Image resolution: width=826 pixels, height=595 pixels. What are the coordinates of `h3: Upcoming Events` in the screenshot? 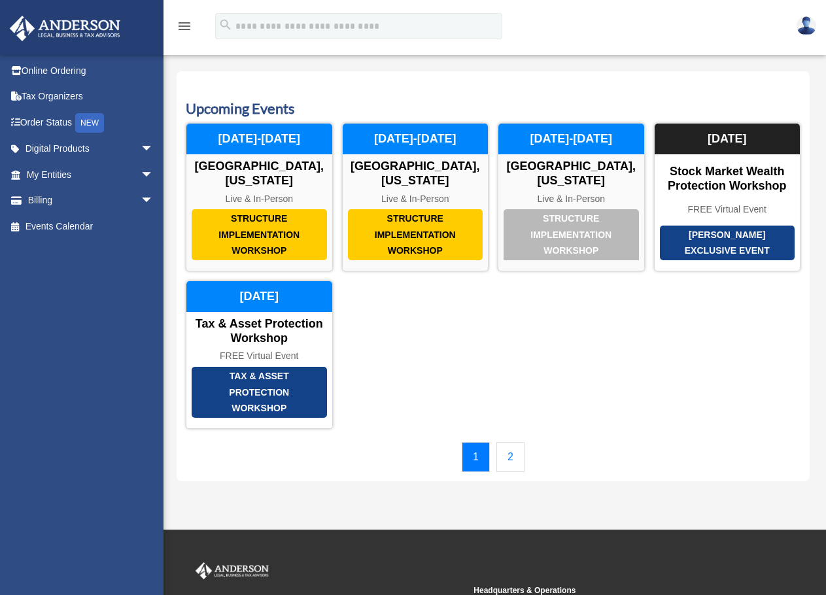 It's located at (493, 109).